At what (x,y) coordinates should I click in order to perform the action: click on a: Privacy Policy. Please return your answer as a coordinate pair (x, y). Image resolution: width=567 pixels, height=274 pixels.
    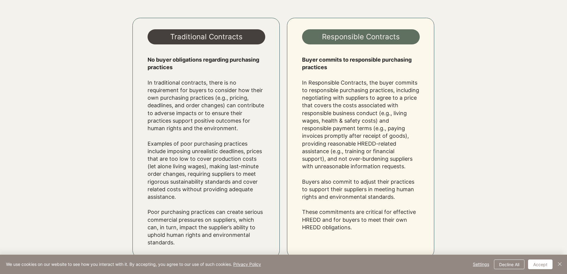
    Looking at the image, I should click on (247, 264).